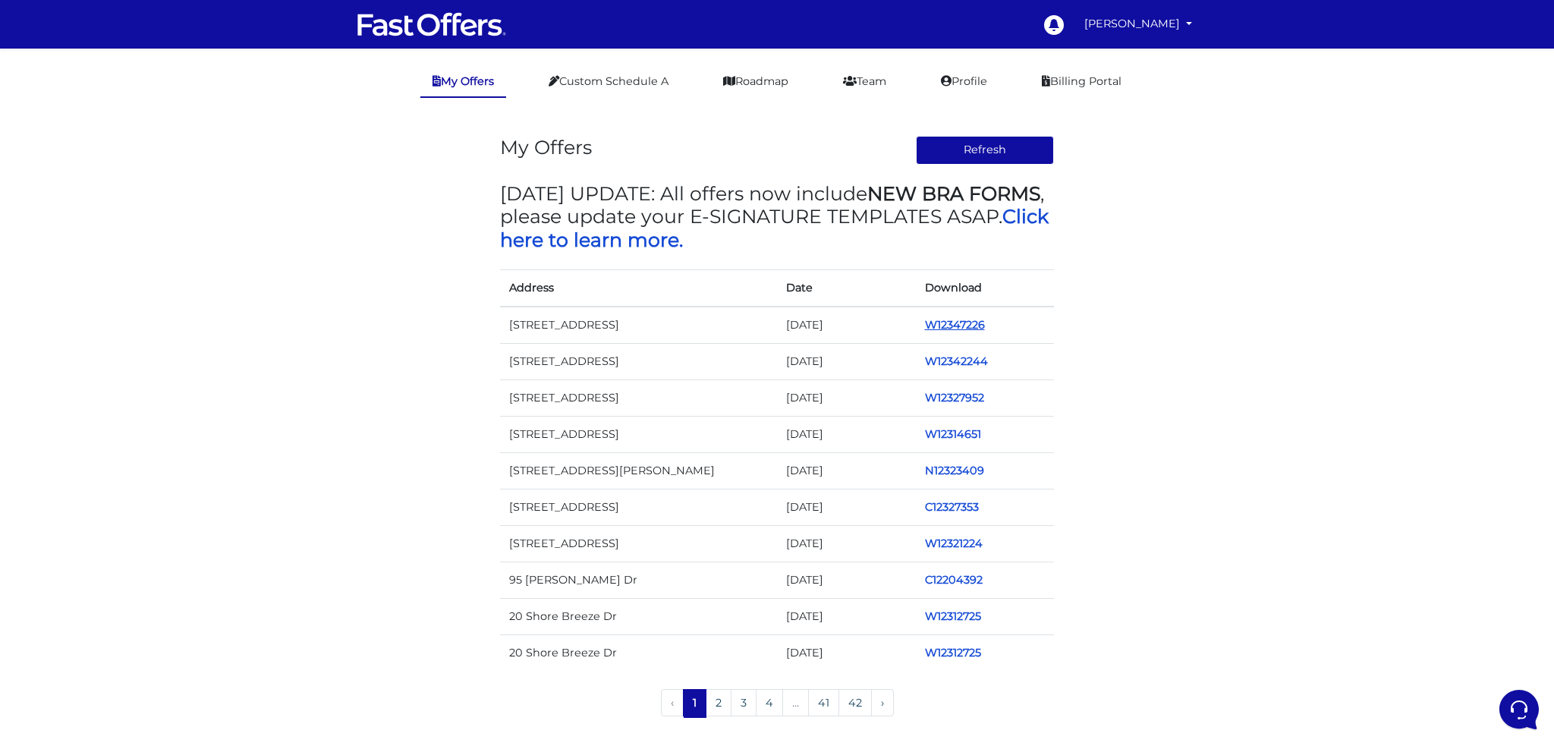  Describe the element at coordinates (463, 82) in the screenshot. I see `a: My Offers` at that location.